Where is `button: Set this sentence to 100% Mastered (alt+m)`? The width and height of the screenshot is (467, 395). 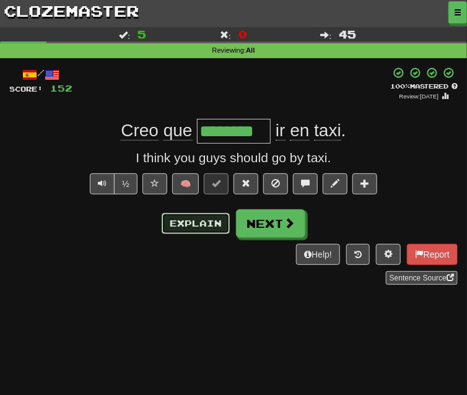
button: Set this sentence to 100% Mastered (alt+m) is located at coordinates (216, 184).